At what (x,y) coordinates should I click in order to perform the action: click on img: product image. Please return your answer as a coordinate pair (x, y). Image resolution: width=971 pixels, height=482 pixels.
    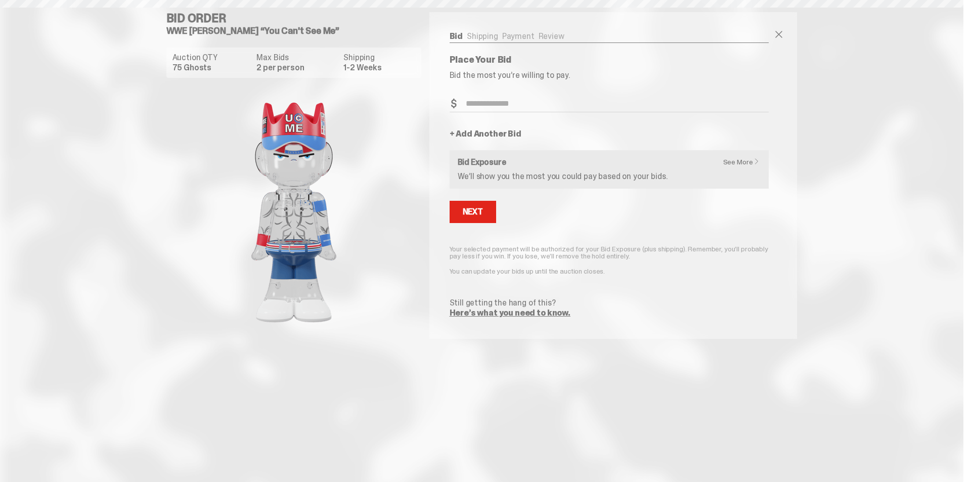
    Looking at the image, I should click on (294, 212).